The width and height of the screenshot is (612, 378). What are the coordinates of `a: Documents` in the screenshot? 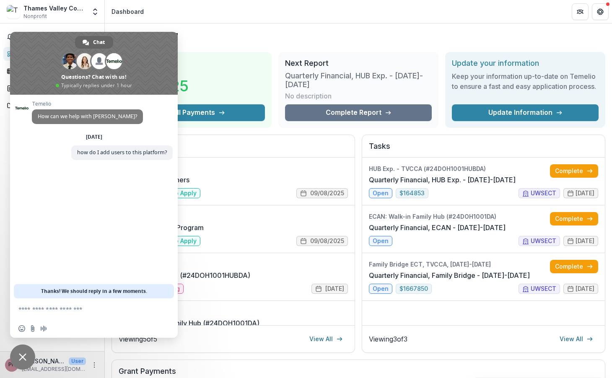 It's located at (52, 105).